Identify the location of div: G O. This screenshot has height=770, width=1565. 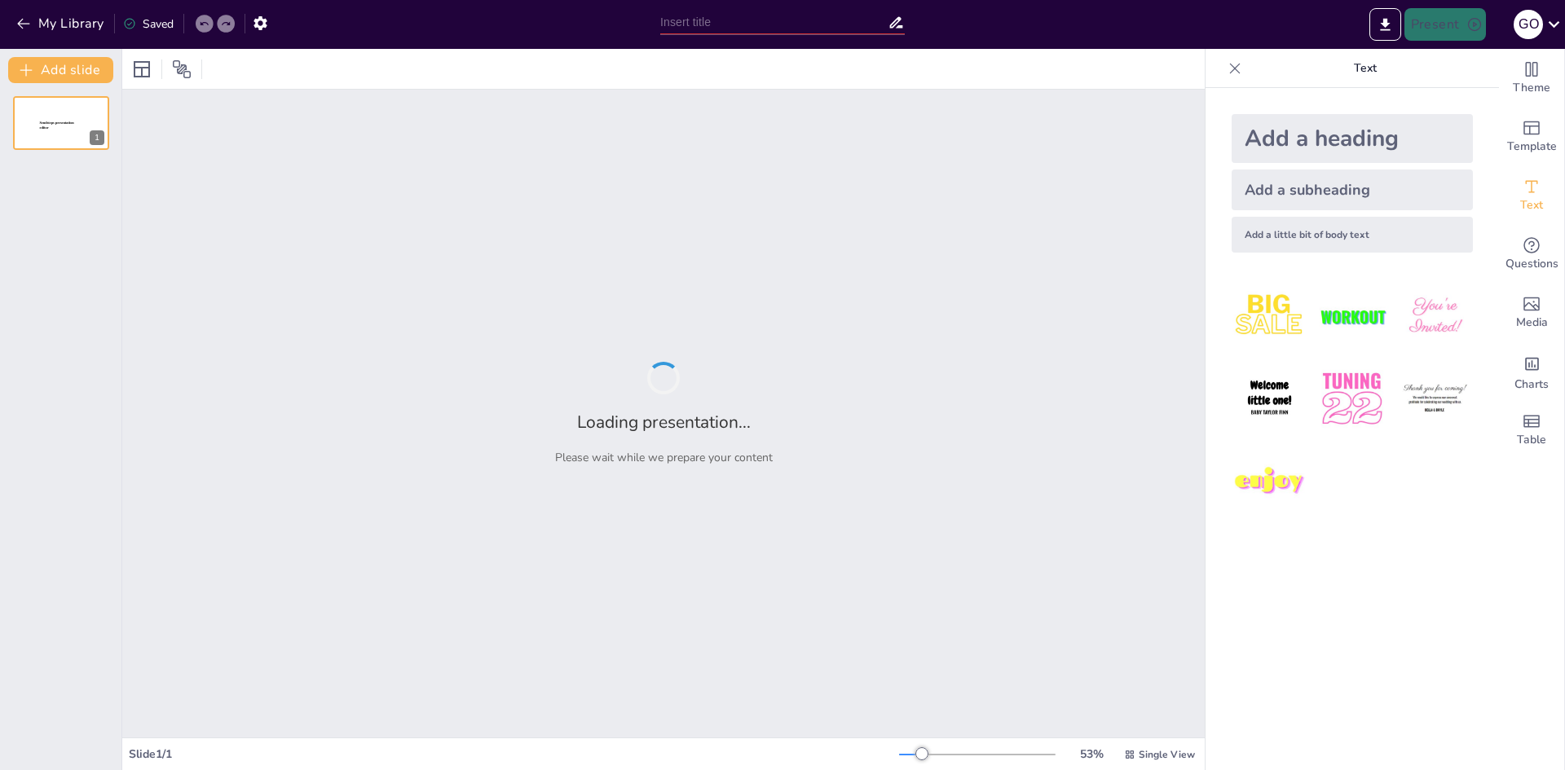
(1528, 24).